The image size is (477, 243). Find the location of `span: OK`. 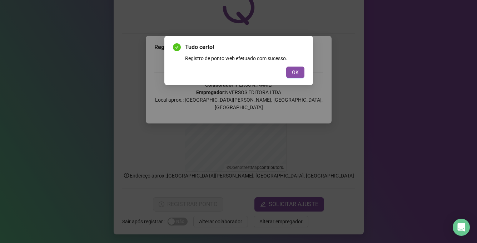

span: OK is located at coordinates (295, 72).